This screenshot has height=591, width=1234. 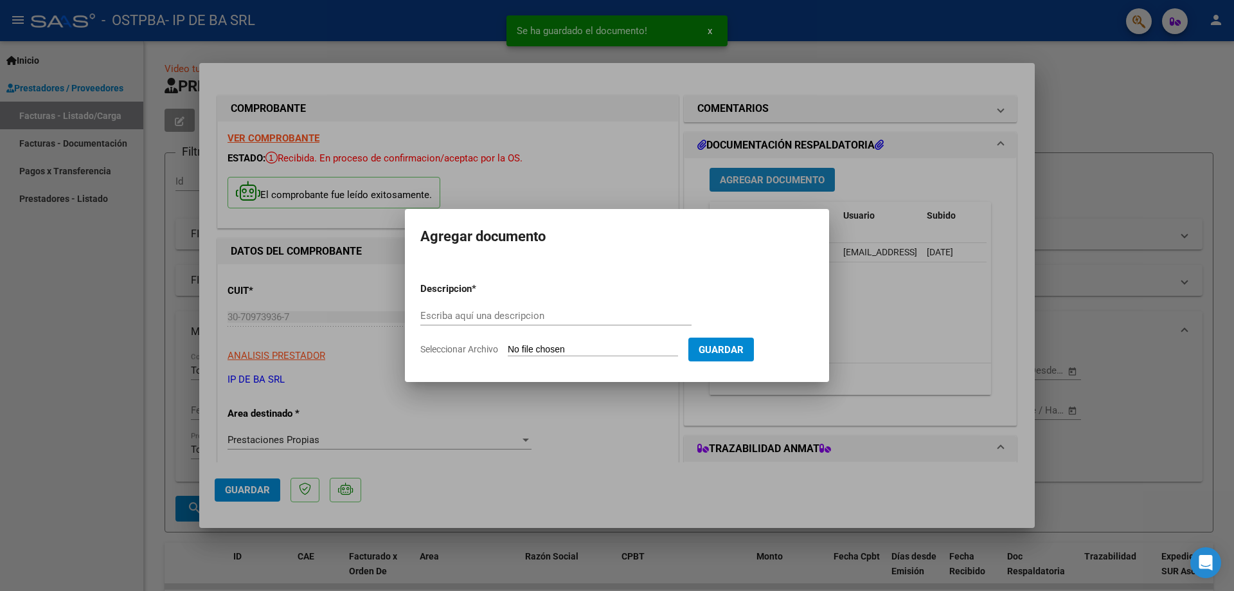 What do you see at coordinates (721, 350) in the screenshot?
I see `span: Guardar` at bounding box center [721, 350].